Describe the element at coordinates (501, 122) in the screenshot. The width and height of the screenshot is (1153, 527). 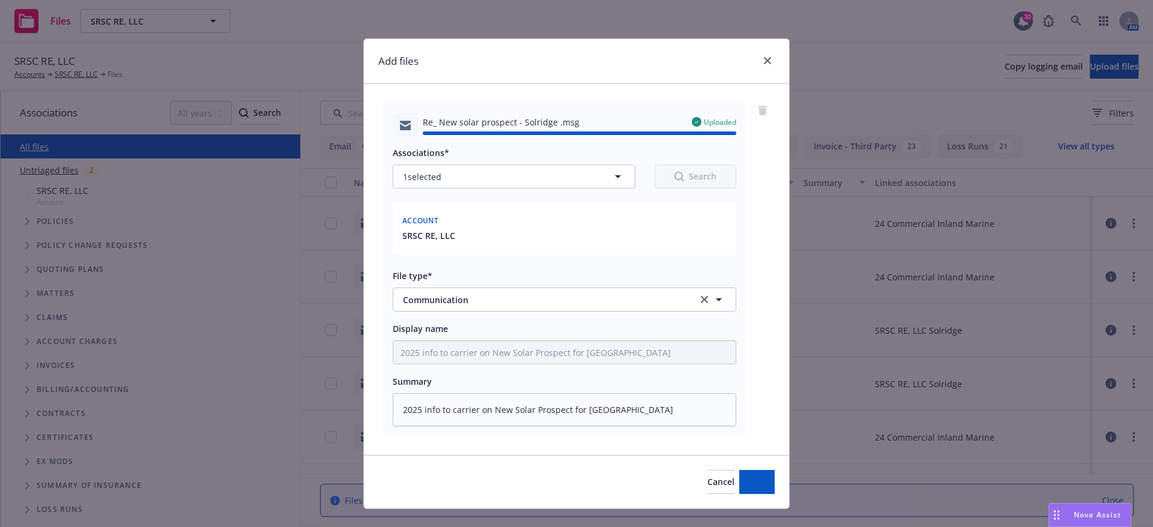
I see `span: Re_ New solar prospect - Solridge .msg` at that location.